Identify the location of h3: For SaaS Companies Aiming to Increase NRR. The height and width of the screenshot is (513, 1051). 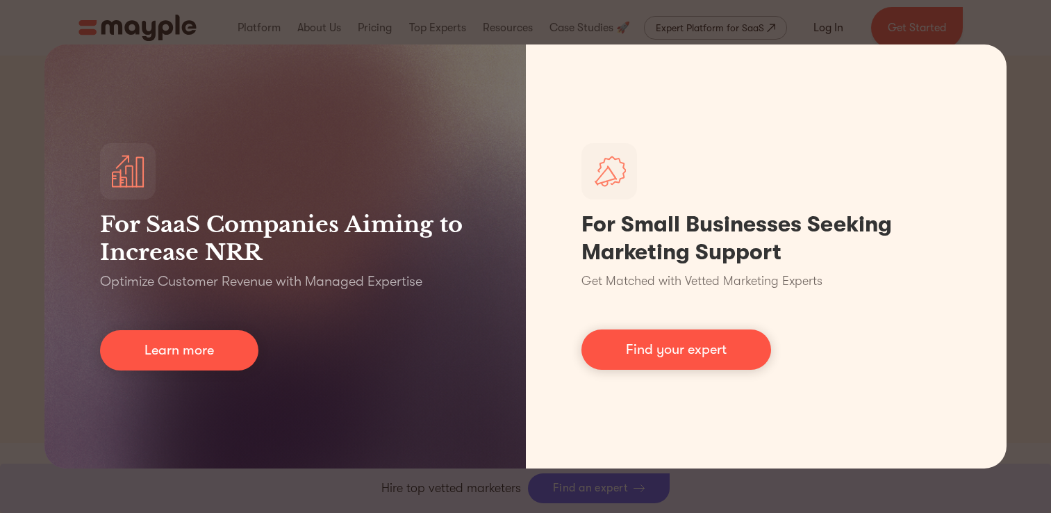
(285, 238).